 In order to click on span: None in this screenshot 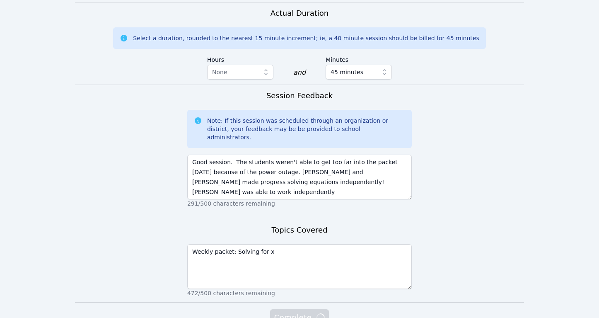, I will do `click(220, 72)`.